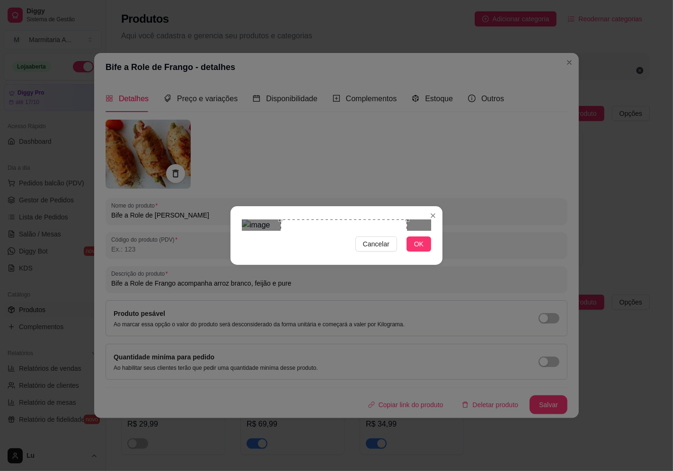  What do you see at coordinates (433, 216) in the screenshot?
I see `button: Close` at bounding box center [433, 216].